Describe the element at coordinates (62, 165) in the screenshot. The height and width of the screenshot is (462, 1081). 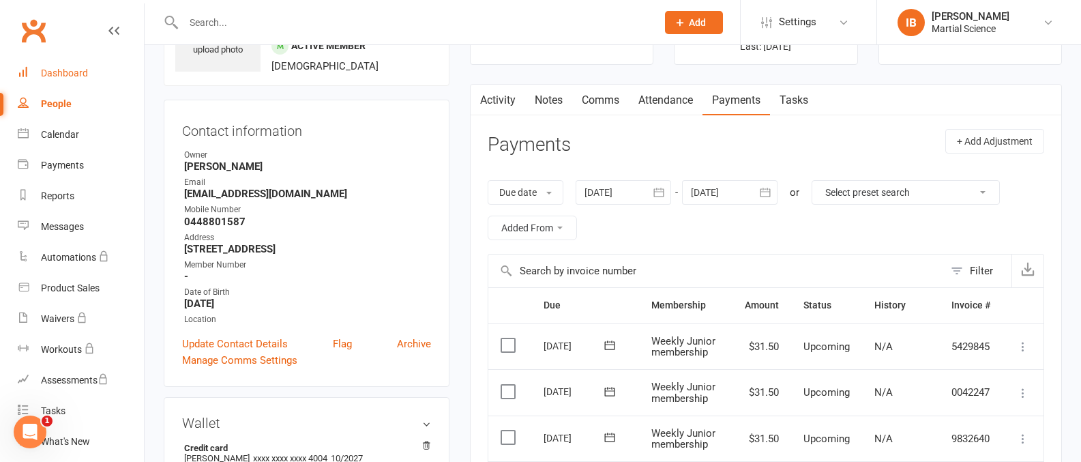
I see `div: Payments` at that location.